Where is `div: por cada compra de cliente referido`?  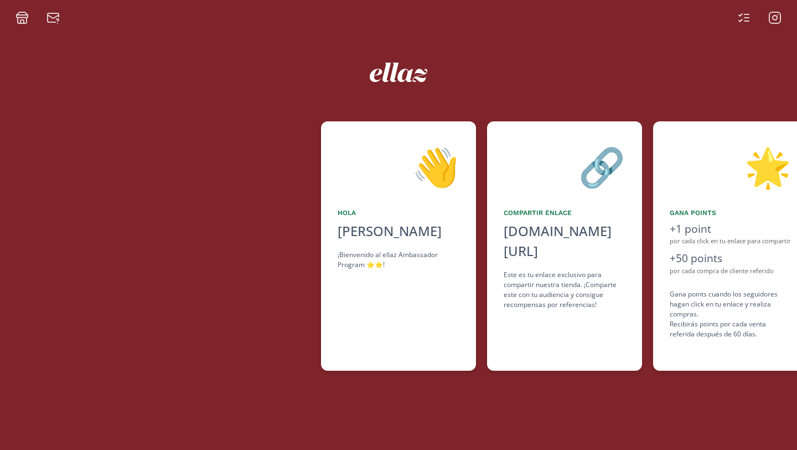
div: por cada compra de cliente referido is located at coordinates (731, 271).